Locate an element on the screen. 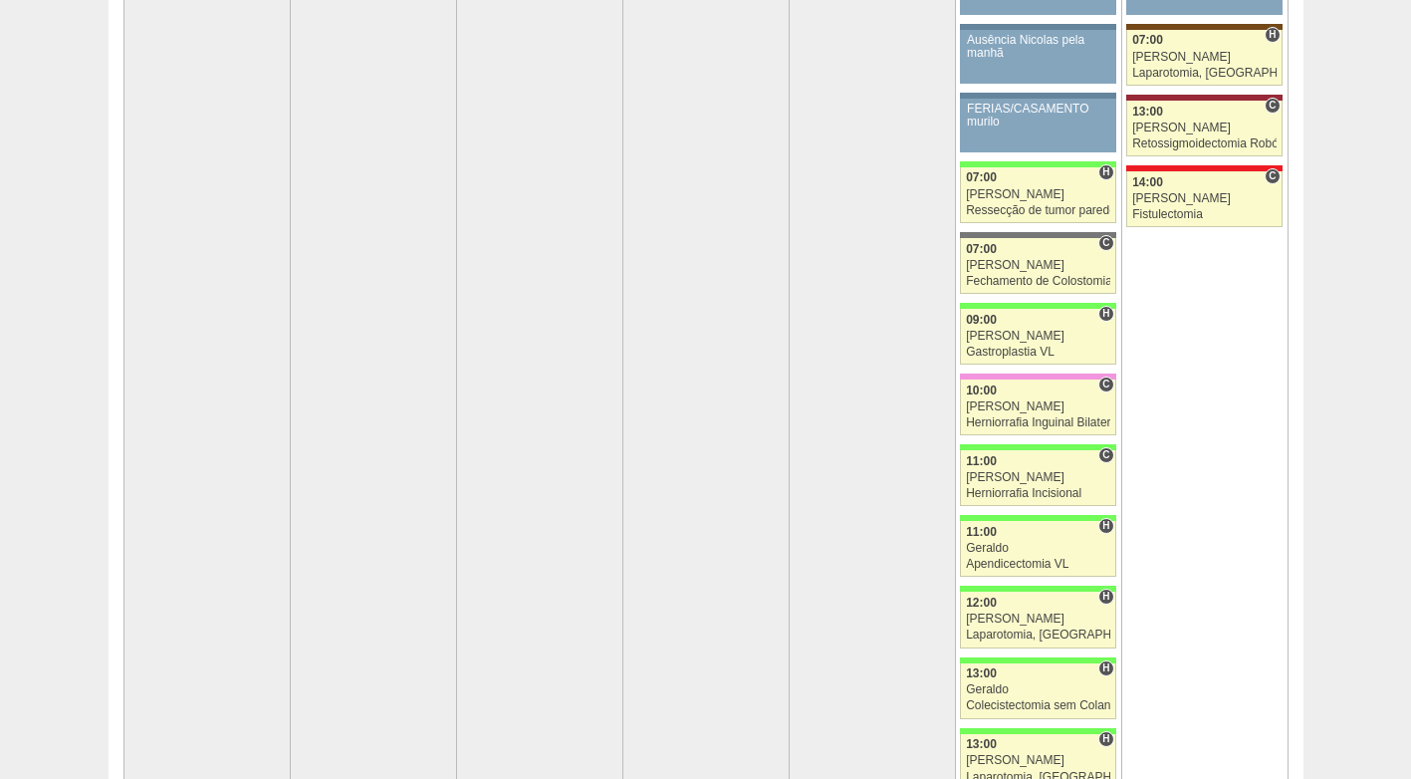 The image size is (1411, 779). div: Key: Albert Einstein is located at coordinates (1038, 377).